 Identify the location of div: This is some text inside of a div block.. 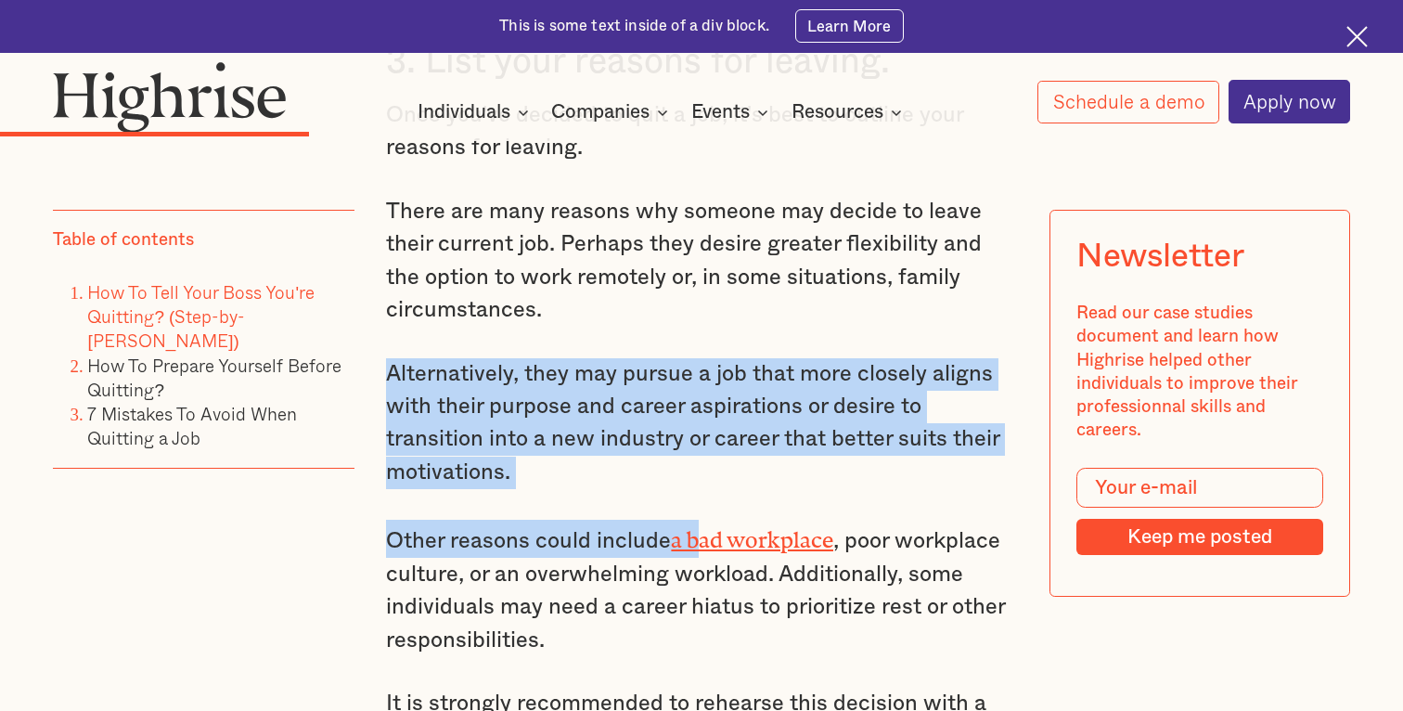
(634, 26).